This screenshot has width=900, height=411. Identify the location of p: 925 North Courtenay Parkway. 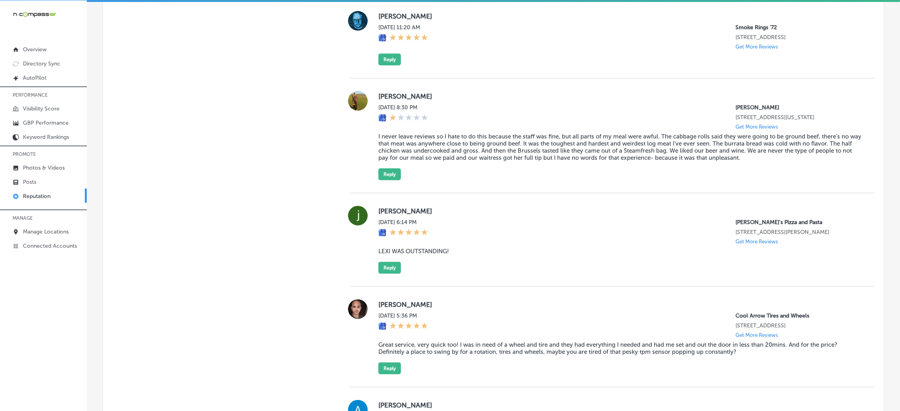
(798, 37).